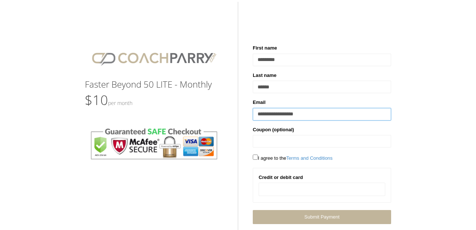 The image size is (476, 230). What do you see at coordinates (265, 48) in the screenshot?
I see `label: First name` at bounding box center [265, 48].